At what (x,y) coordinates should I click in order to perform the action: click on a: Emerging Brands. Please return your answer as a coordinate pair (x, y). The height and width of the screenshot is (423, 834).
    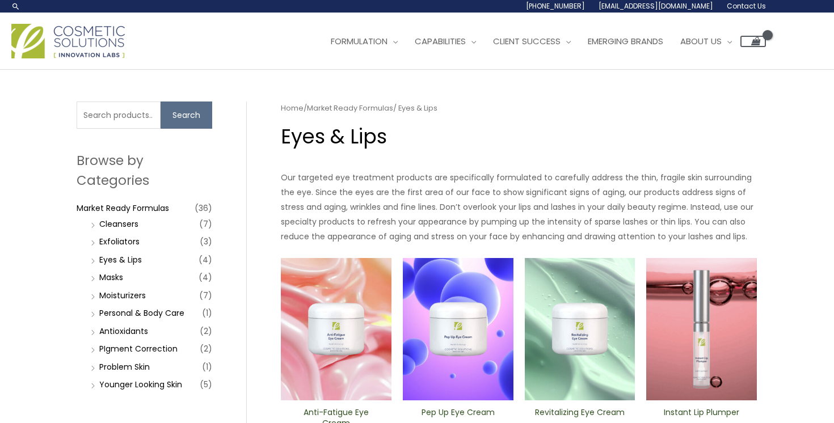
    Looking at the image, I should click on (625, 41).